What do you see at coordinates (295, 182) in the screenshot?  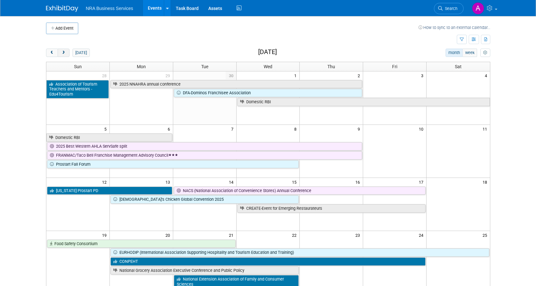 I see `span: 15` at bounding box center [295, 182].